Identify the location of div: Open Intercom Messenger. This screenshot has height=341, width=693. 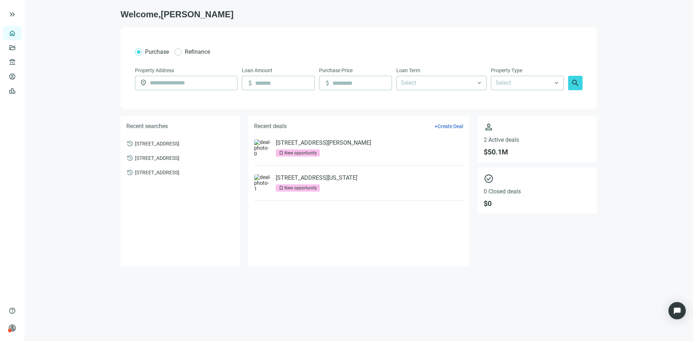
(677, 311).